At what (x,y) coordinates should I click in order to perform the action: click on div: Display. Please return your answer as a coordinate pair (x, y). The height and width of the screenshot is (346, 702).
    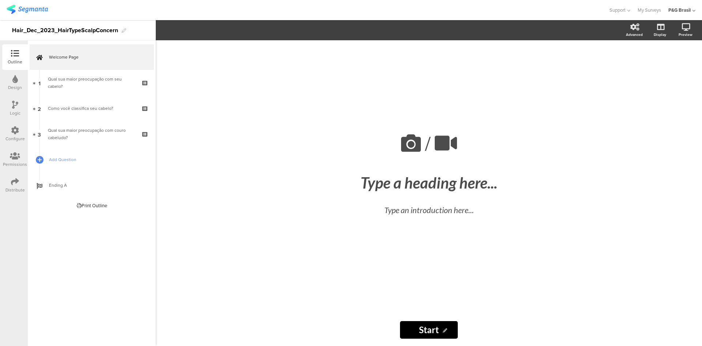
    Looking at the image, I should click on (660, 34).